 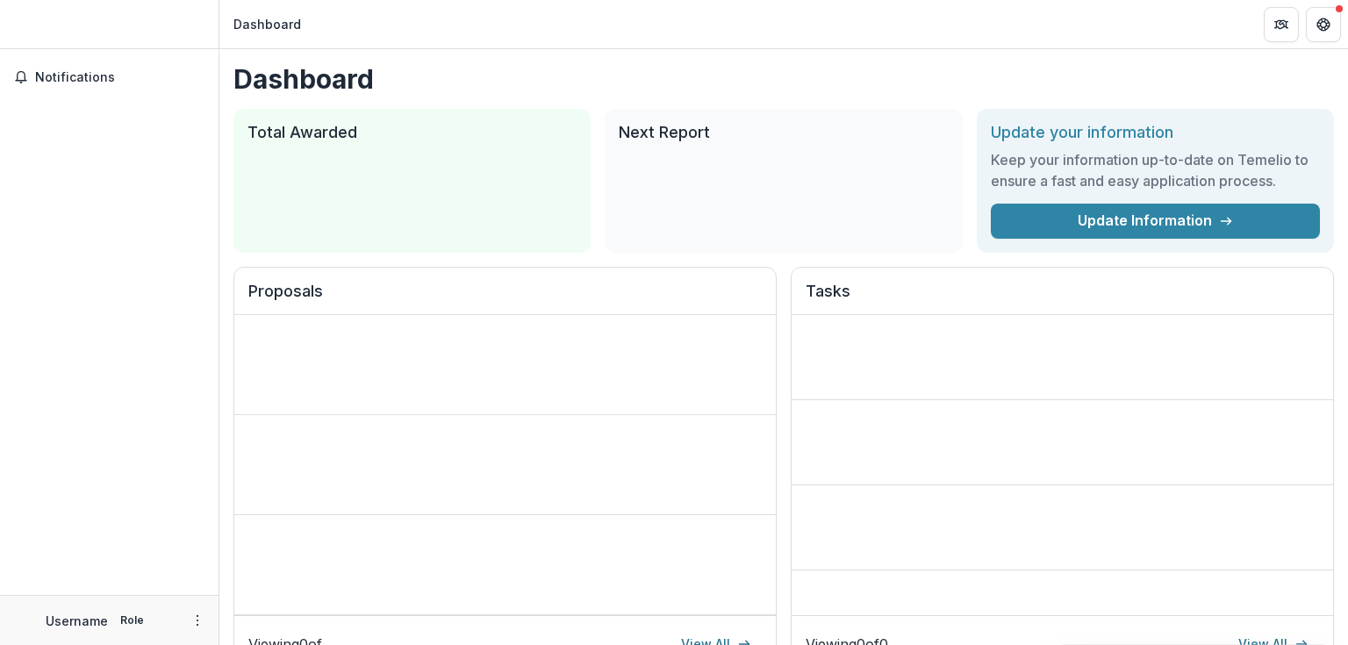 What do you see at coordinates (76, 620) in the screenshot?
I see `p: Username` at bounding box center [76, 620].